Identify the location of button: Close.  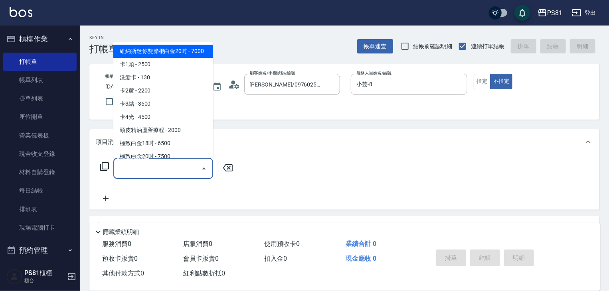
(204, 169).